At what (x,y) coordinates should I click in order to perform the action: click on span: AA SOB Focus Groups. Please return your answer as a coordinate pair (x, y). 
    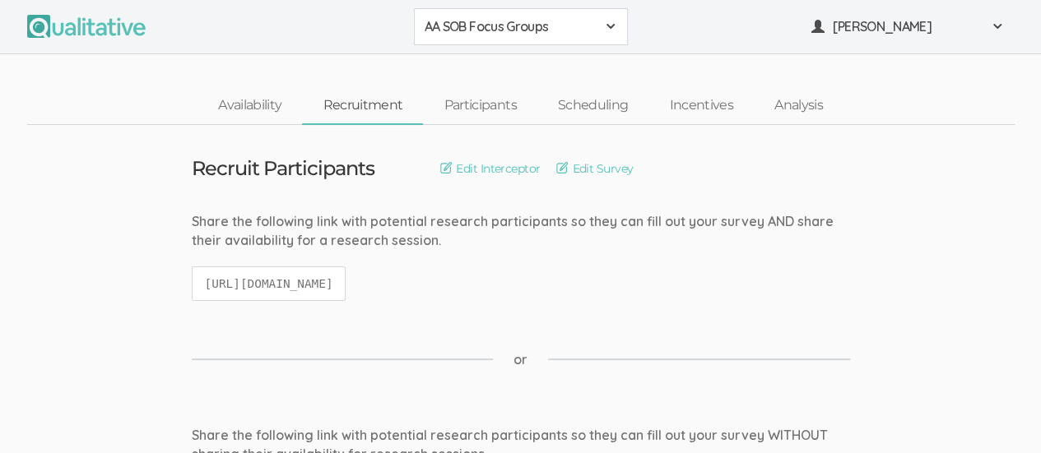
    Looking at the image, I should click on (510, 26).